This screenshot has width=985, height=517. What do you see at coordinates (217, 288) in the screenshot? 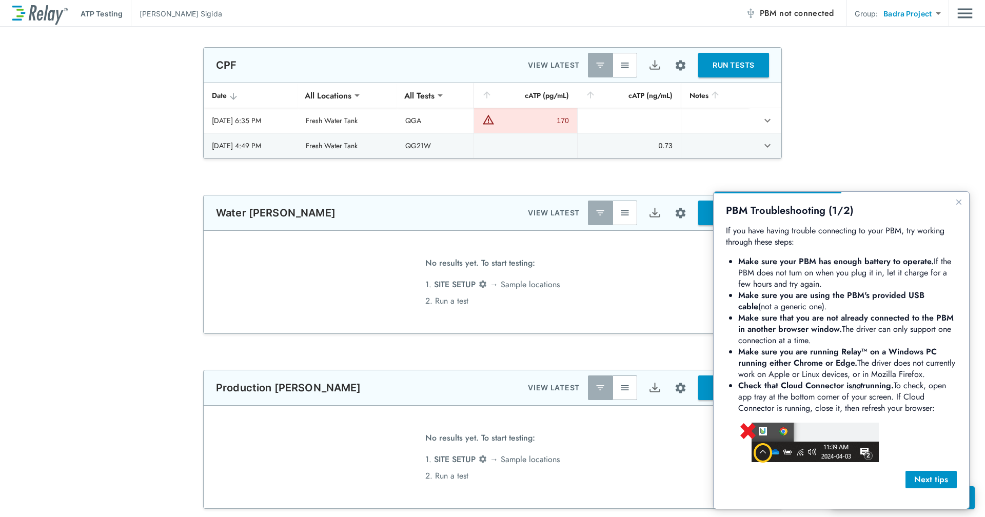
I see `div: Next tips` at bounding box center [217, 288].